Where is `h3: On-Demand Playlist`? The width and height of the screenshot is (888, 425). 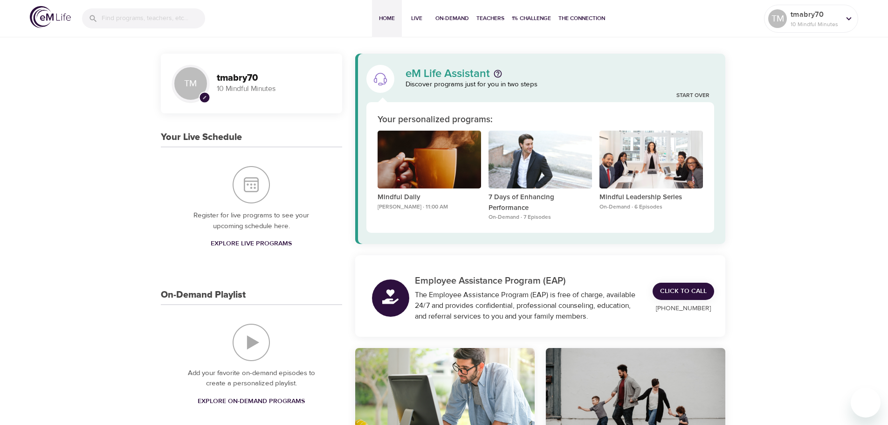
h3: On-Demand Playlist is located at coordinates (203, 295).